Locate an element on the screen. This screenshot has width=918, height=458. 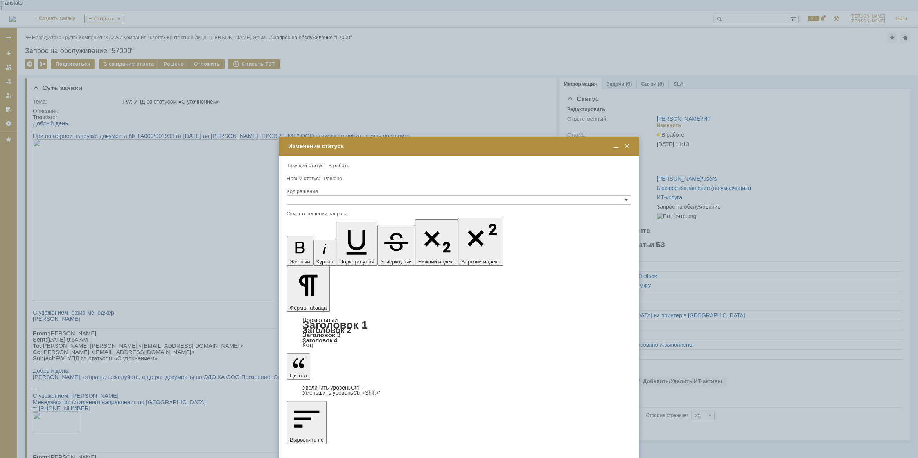
a: Increase is located at coordinates (333, 388).